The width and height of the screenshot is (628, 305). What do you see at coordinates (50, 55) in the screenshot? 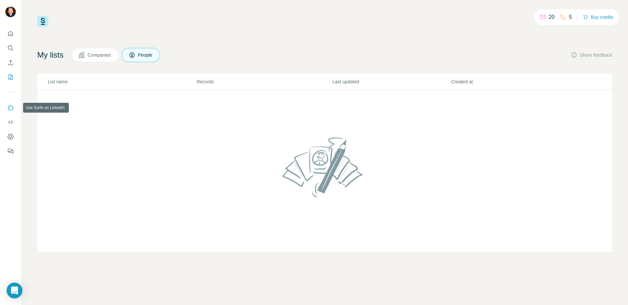
I see `h4: My lists` at bounding box center [50, 55].